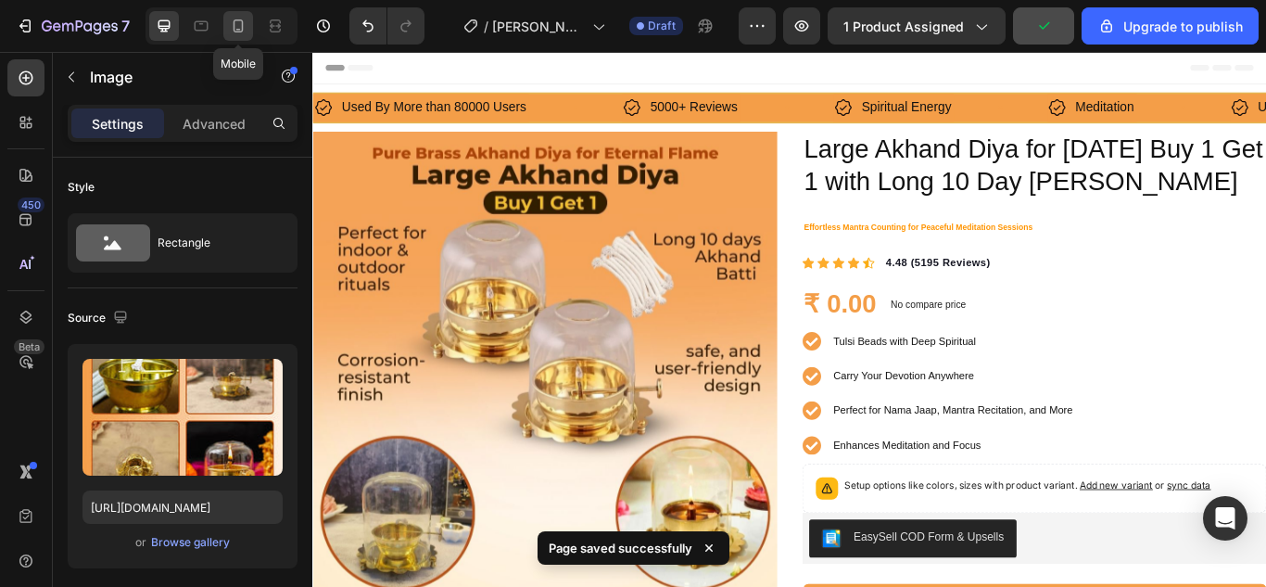 This screenshot has height=587, width=1266. What do you see at coordinates (118, 123) in the screenshot?
I see `p: Settings` at bounding box center [118, 123].